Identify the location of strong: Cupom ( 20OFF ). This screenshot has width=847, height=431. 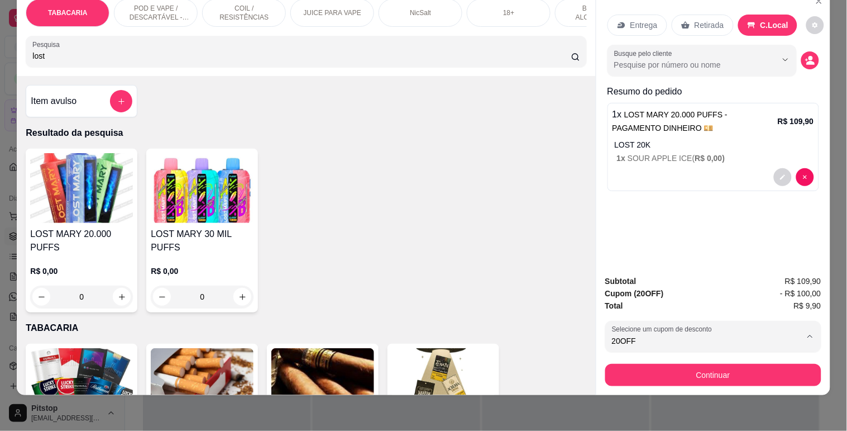
(635, 293).